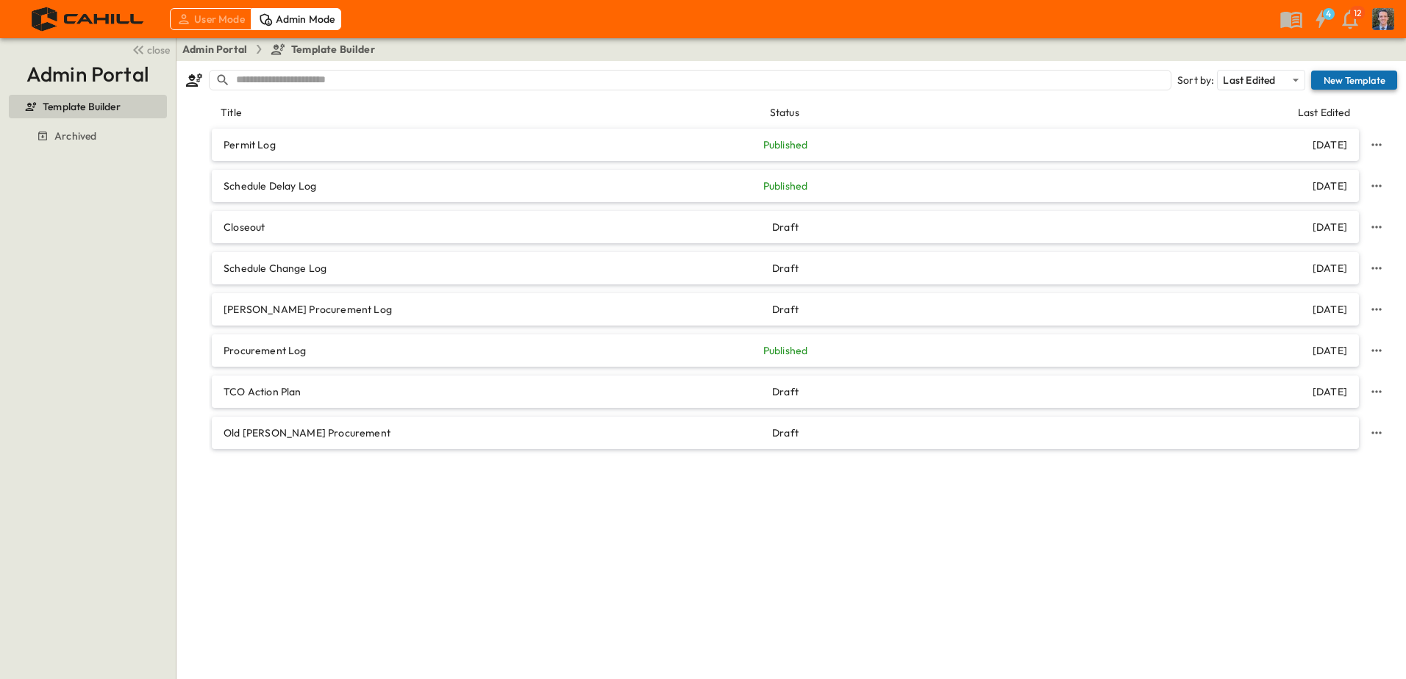 The image size is (1406, 679). Describe the element at coordinates (1328, 14) in the screenshot. I see `h6: 4` at that location.